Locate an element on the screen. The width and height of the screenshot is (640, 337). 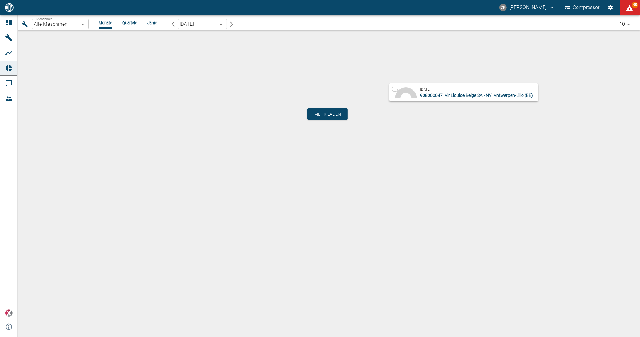
span: 95 is located at coordinates (635, 5).